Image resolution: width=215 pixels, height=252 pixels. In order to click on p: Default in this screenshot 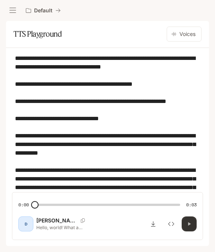, I will do `click(43, 10)`.